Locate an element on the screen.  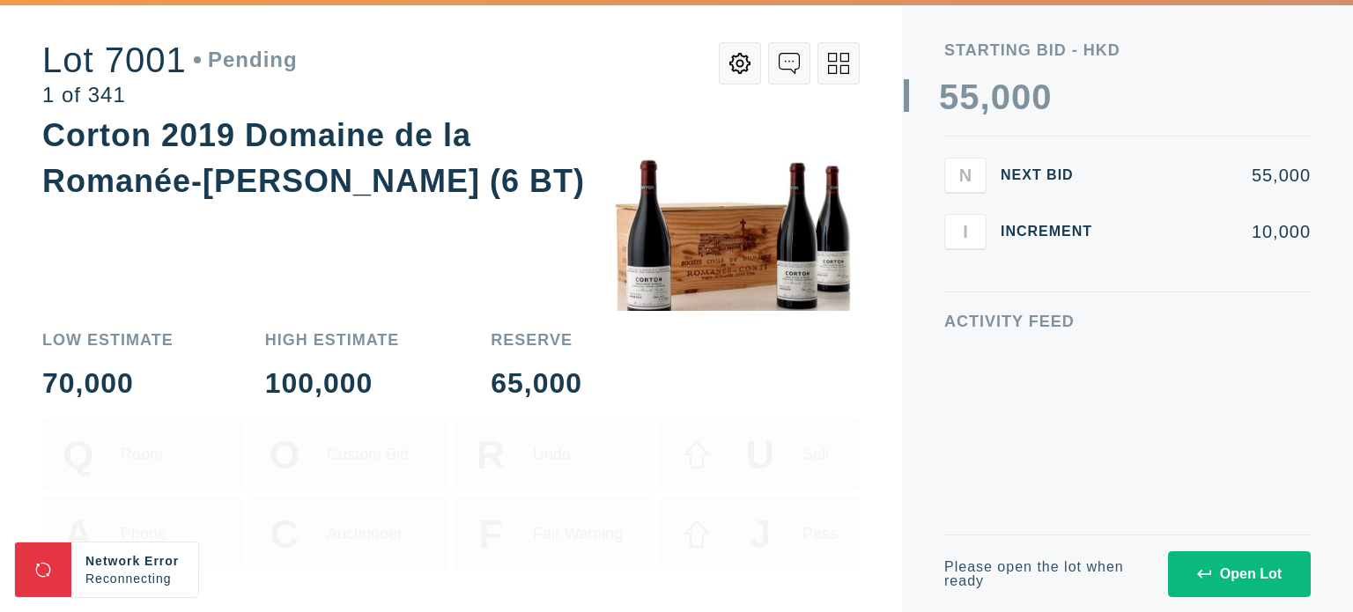
span: N is located at coordinates (965, 174).